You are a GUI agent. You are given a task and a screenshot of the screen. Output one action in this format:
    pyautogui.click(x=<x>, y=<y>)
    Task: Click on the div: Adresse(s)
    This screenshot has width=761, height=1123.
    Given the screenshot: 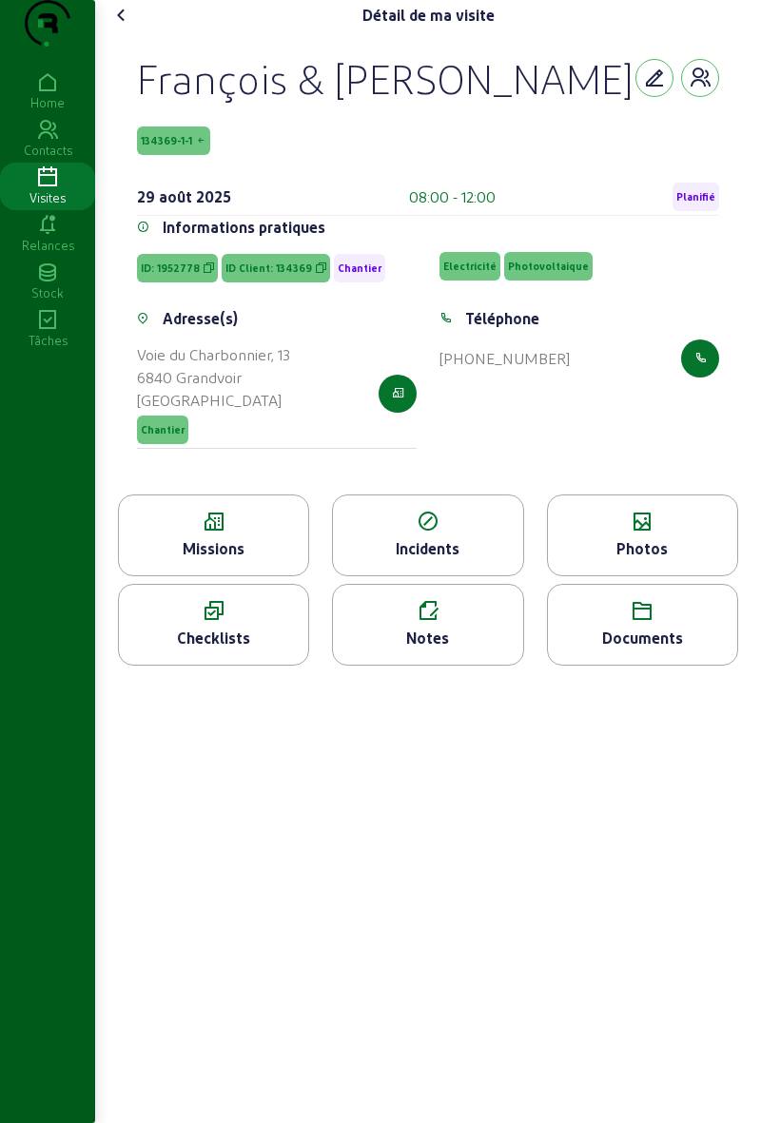 What is the action you would take?
    pyautogui.click(x=200, y=319)
    